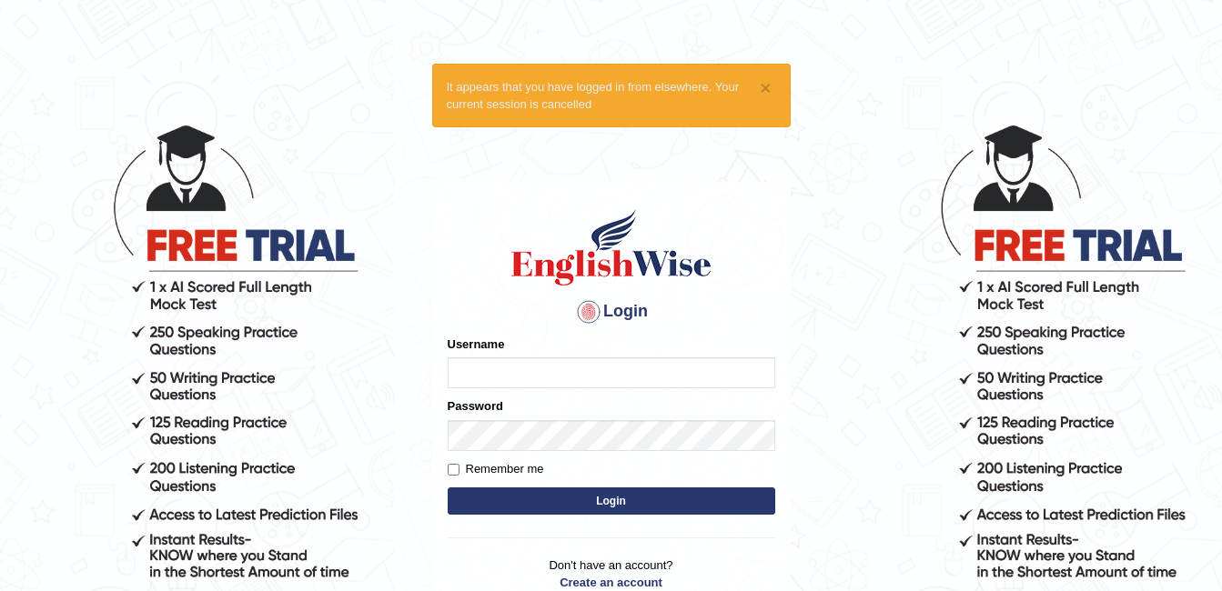 This screenshot has height=591, width=1222. Describe the element at coordinates (611, 247) in the screenshot. I see `img: Logo of English Wise sign in for intelligent practice with AI` at that location.